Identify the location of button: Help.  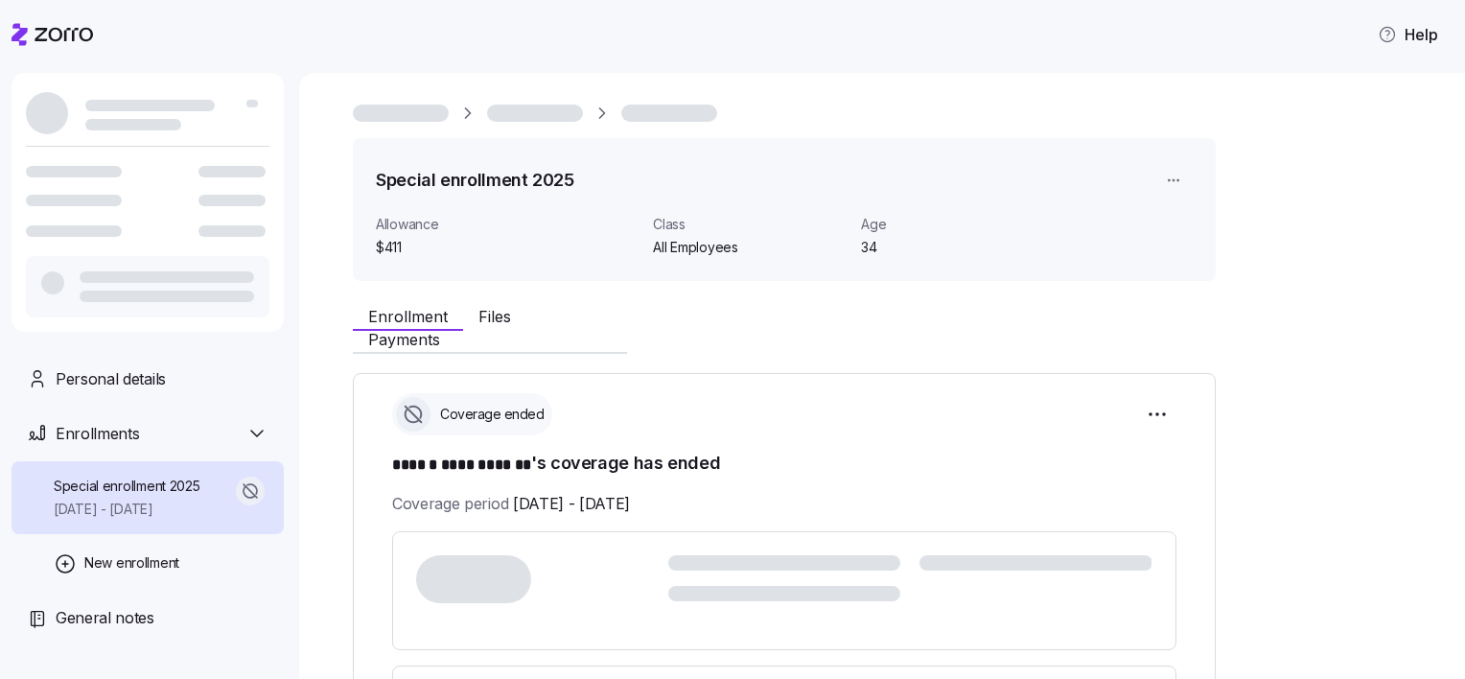
(1407, 35).